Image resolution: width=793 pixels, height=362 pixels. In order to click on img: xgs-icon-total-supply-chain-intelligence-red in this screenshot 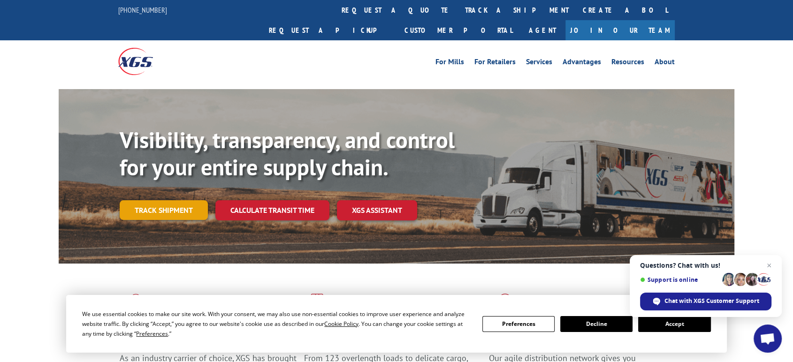, I will do `click(134, 306)`.